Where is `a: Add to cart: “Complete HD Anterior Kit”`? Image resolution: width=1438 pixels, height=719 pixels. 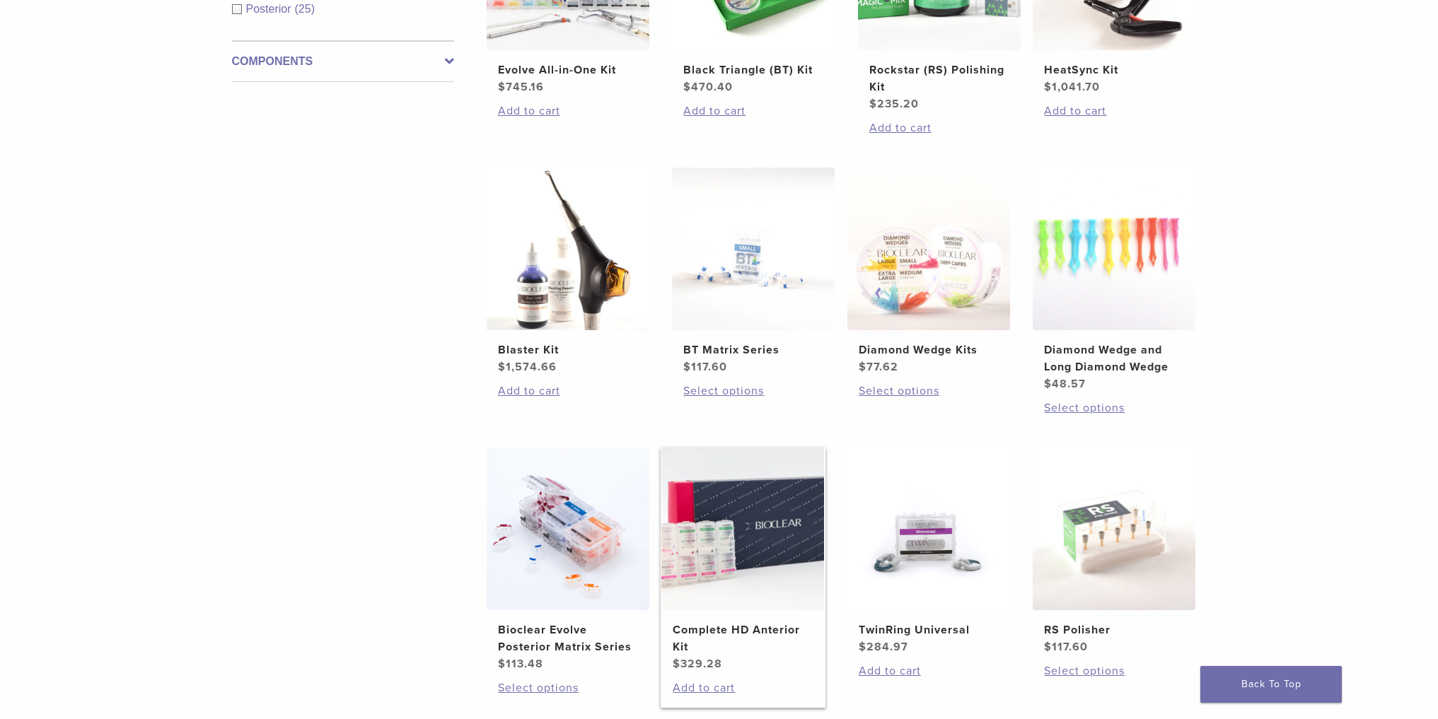
a: Add to cart: “Complete HD Anterior Kit” is located at coordinates (743, 688).